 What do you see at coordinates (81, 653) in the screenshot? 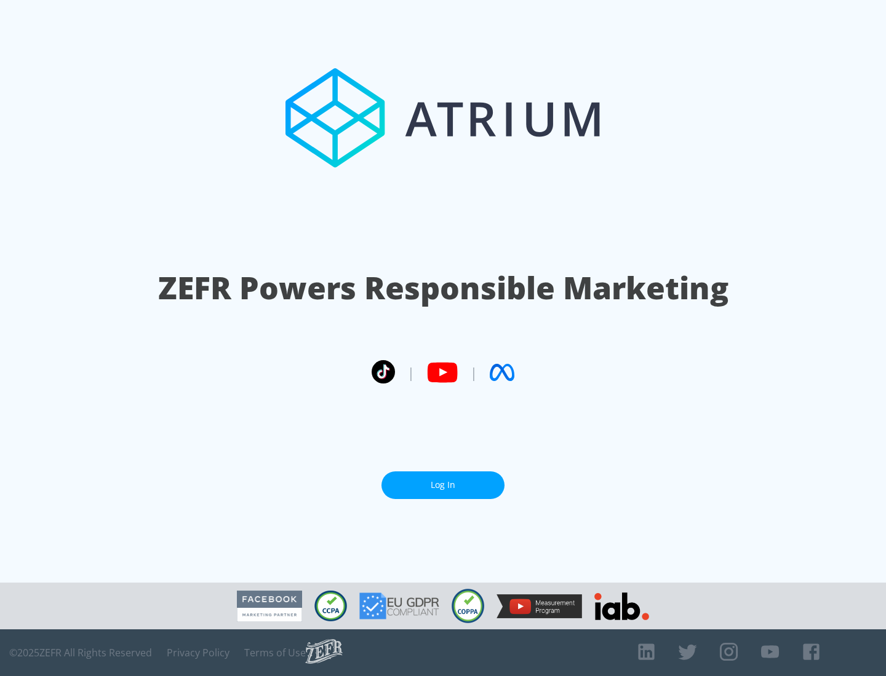
I see `span: © 2025 ZEFR All Rights Reserved` at bounding box center [81, 653].